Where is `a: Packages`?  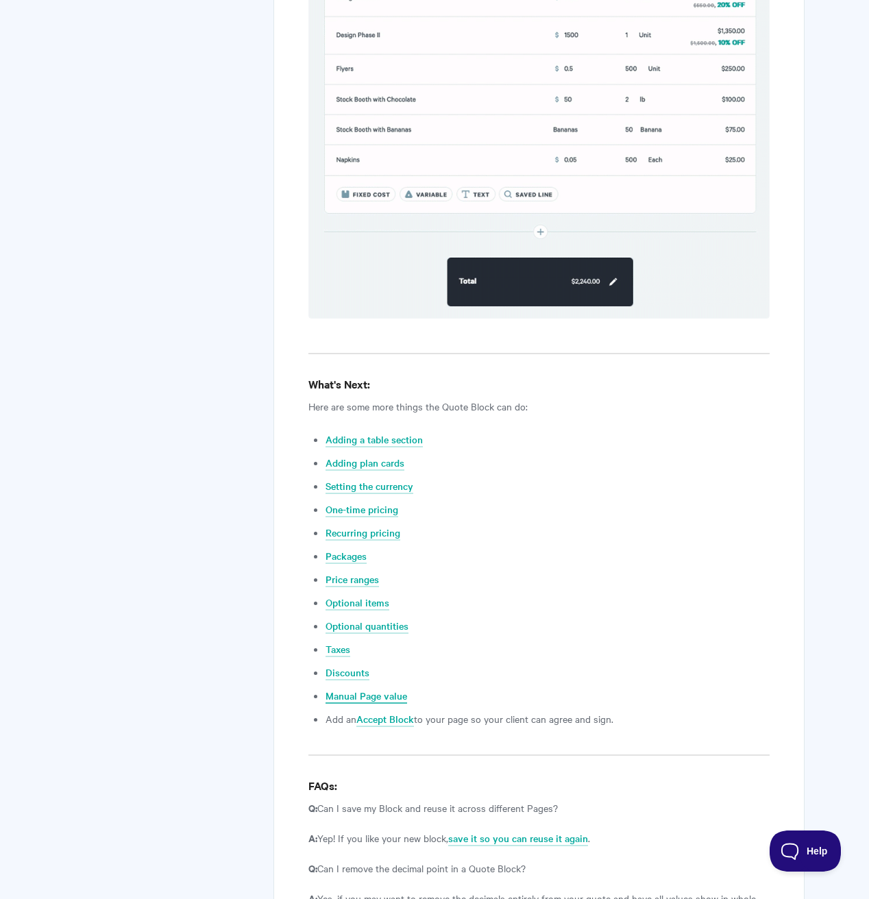
a: Packages is located at coordinates (346, 557).